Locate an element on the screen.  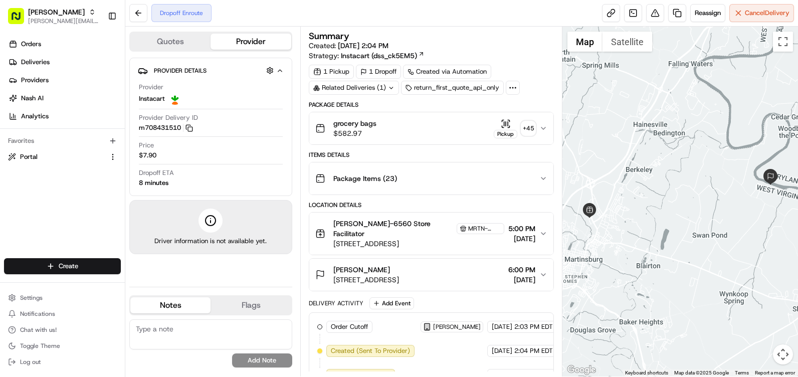
a: Created via Automation is located at coordinates (447, 72).